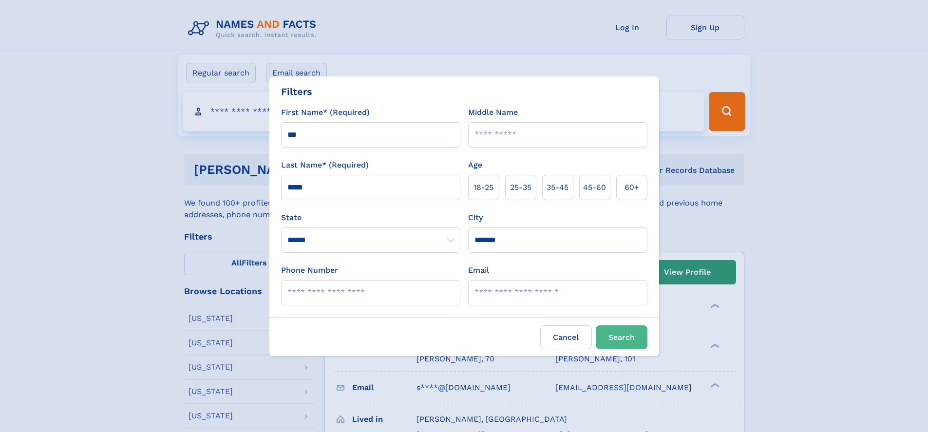  What do you see at coordinates (594, 188) in the screenshot?
I see `span: 45‑60` at bounding box center [594, 188].